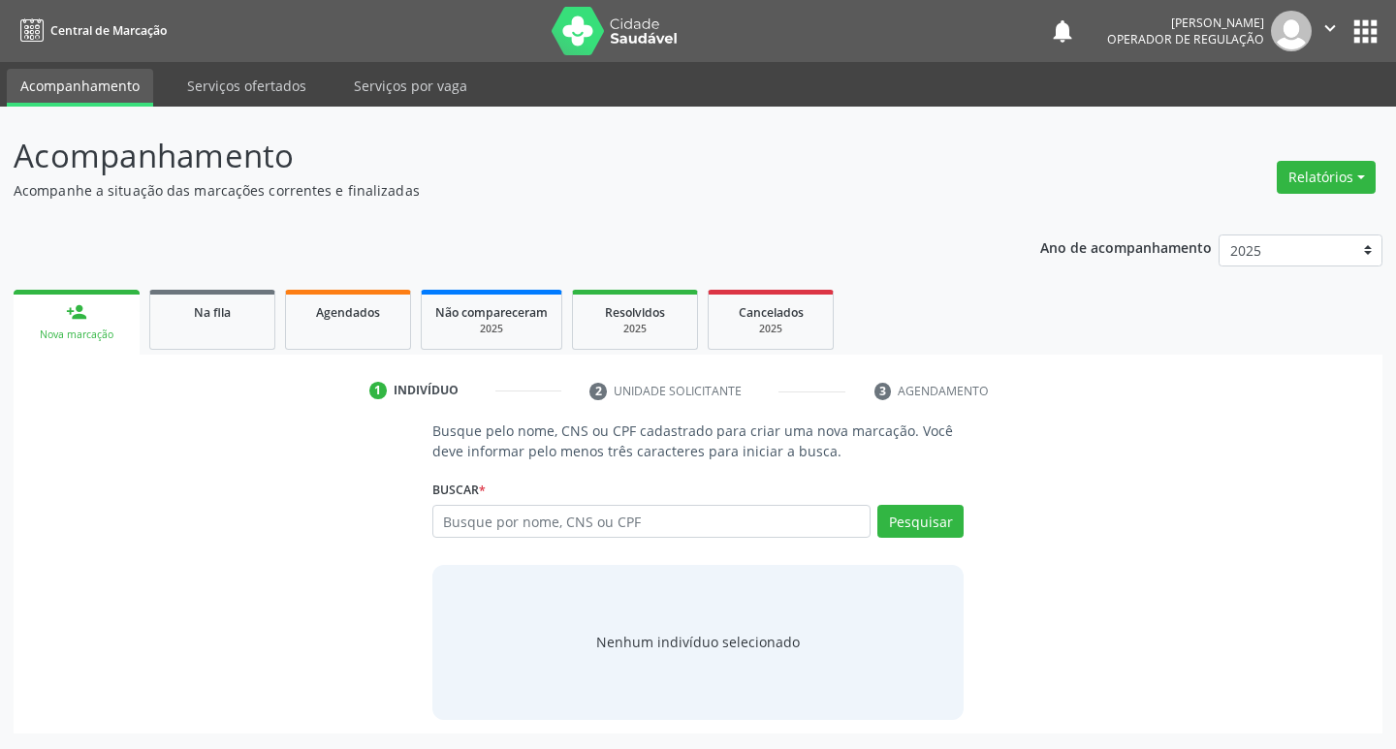 The width and height of the screenshot is (1396, 749). What do you see at coordinates (348, 312) in the screenshot?
I see `span: Agendados` at bounding box center [348, 312].